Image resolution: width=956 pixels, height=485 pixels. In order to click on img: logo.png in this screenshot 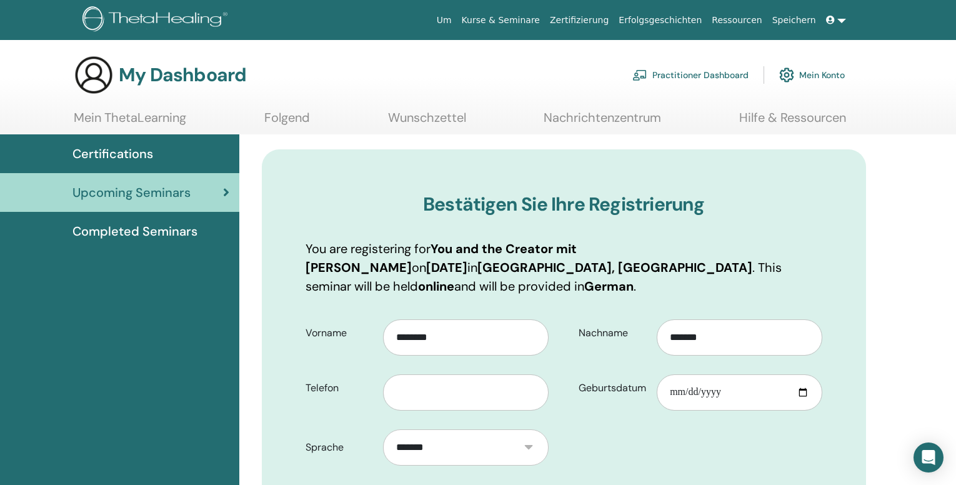, I will do `click(157, 20)`.